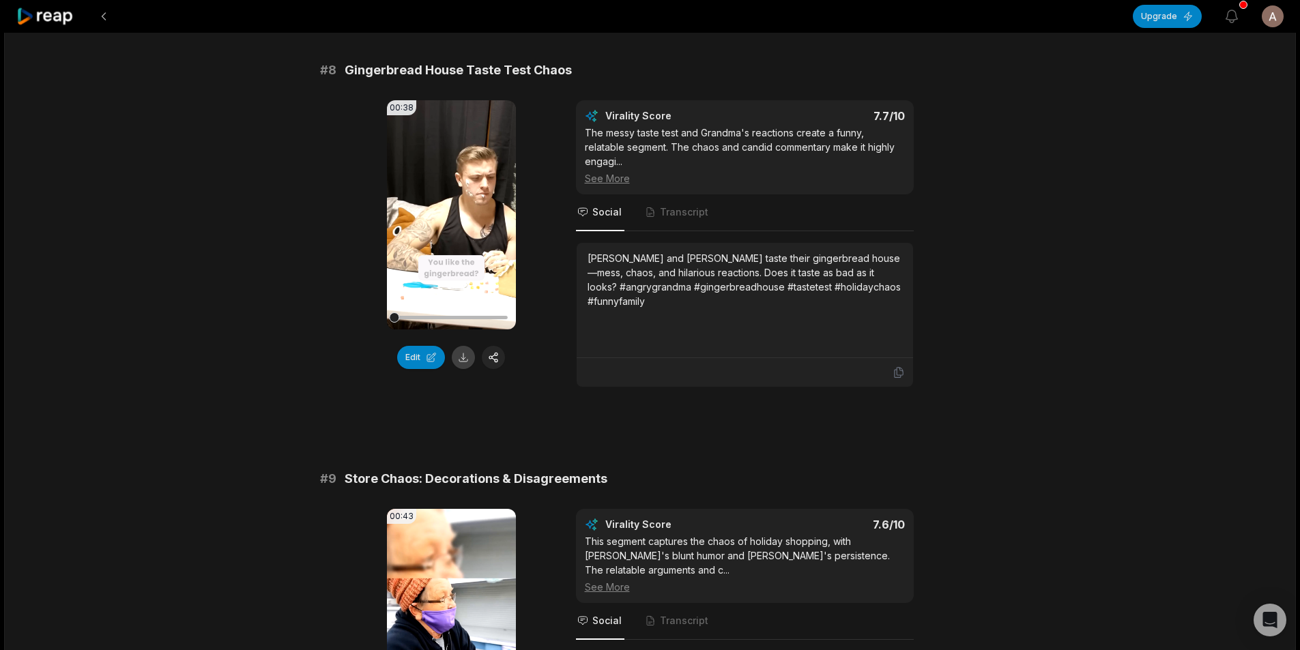 The width and height of the screenshot is (1300, 650). Describe the element at coordinates (831, 525) in the screenshot. I see `div: 7.6 /10` at that location.